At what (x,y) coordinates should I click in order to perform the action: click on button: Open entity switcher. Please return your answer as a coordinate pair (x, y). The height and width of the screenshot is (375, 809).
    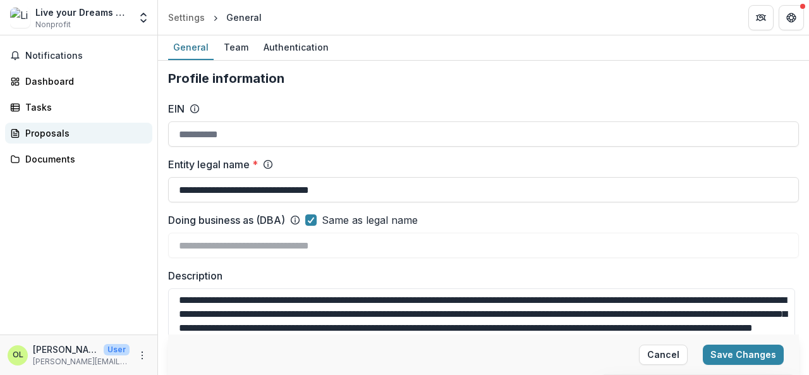
    Looking at the image, I should click on (143, 18).